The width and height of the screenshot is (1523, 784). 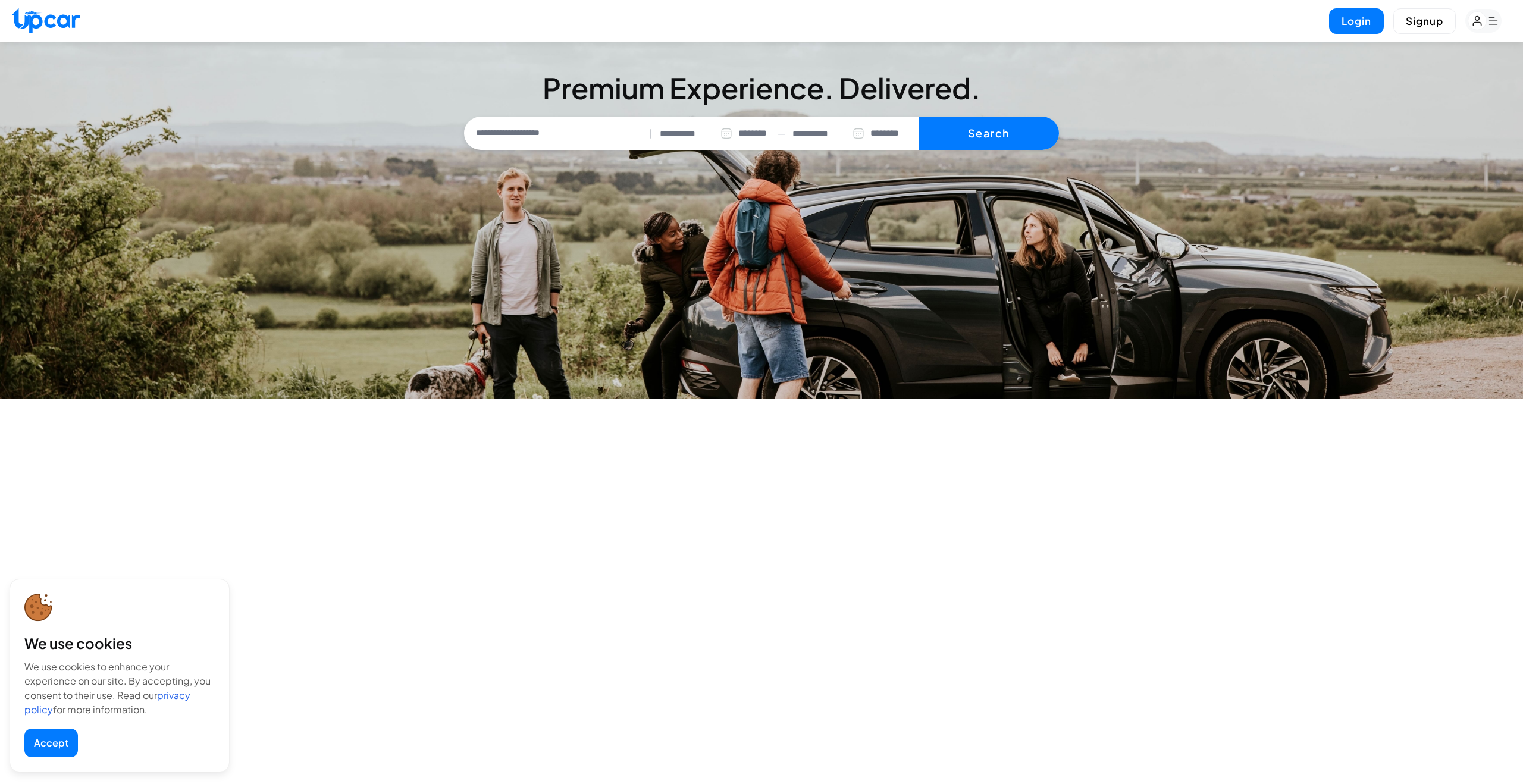 What do you see at coordinates (120, 688) in the screenshot?
I see `div: We use cookies to enhance your experience on our site. By accepting, you consent to their use. Re...` at bounding box center [120, 688].